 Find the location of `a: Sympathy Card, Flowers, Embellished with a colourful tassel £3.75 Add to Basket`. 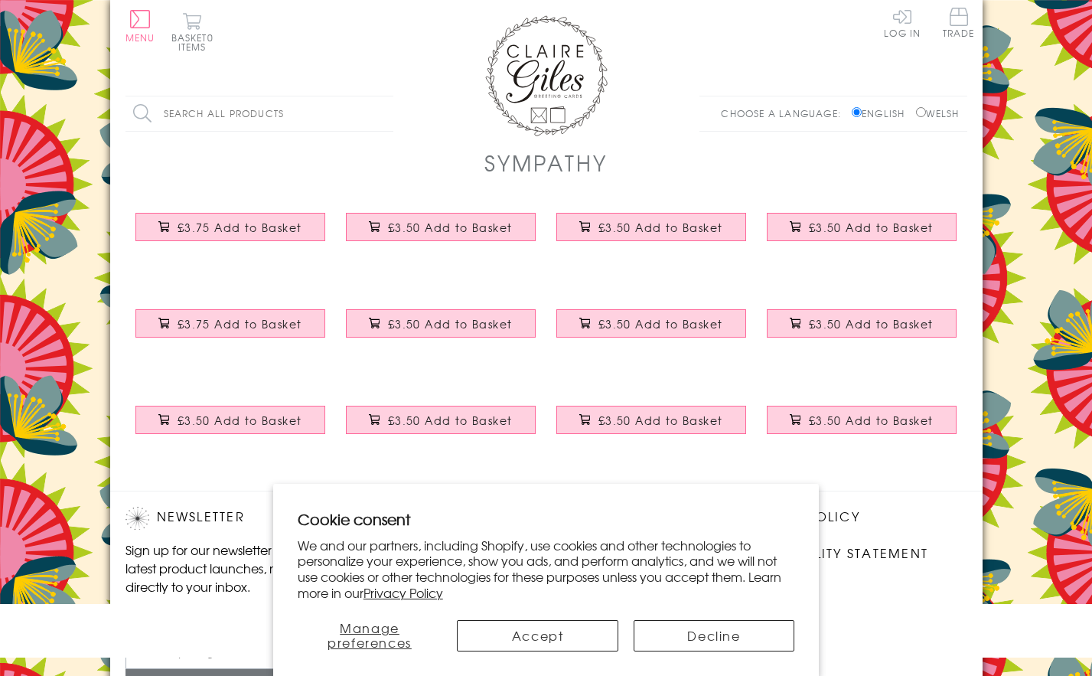

a: Sympathy Card, Flowers, Embellished with a colourful tassel £3.75 Add to Basket is located at coordinates (230, 331).